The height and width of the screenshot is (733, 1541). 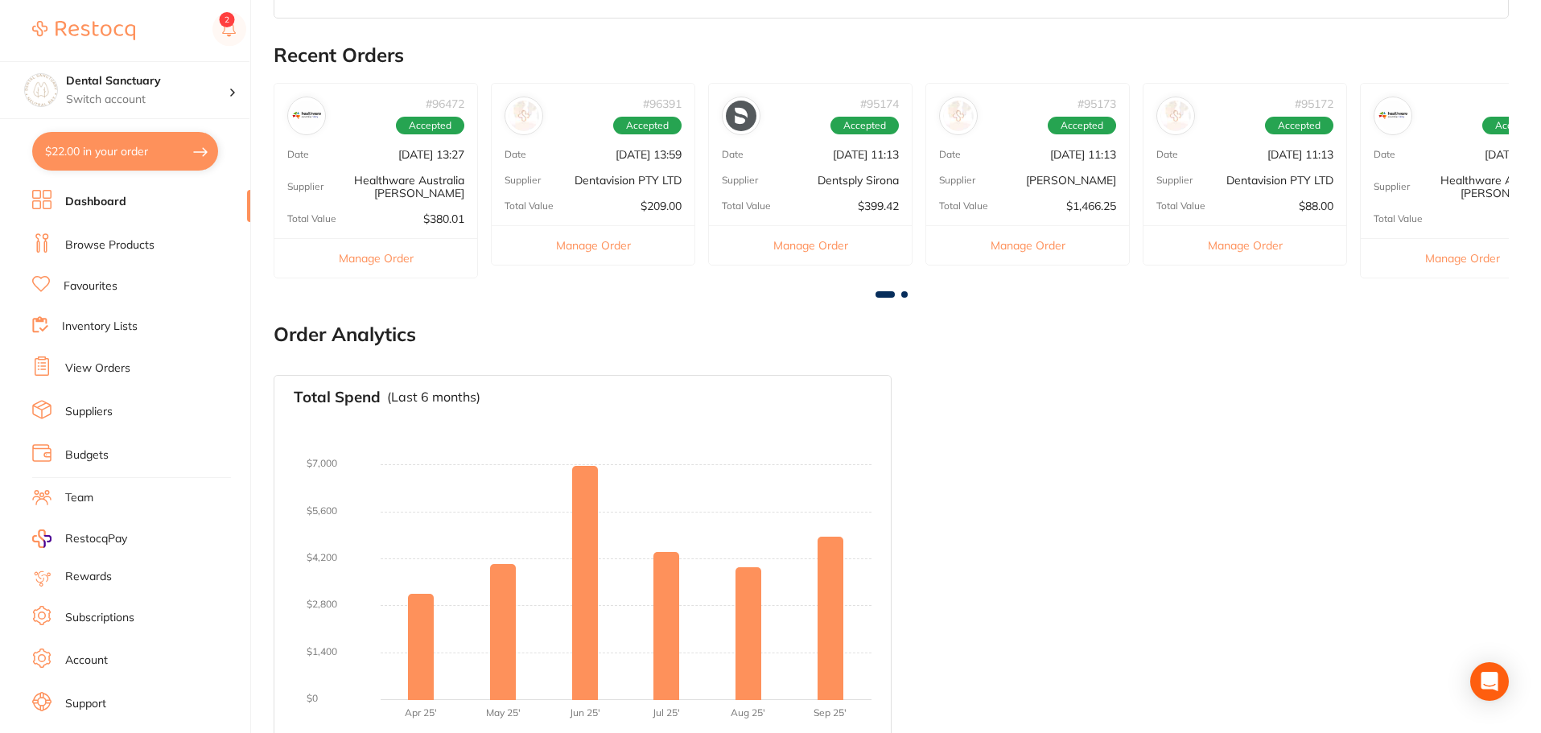 What do you see at coordinates (125, 151) in the screenshot?
I see `button: $22.00 in your order` at bounding box center [125, 151].